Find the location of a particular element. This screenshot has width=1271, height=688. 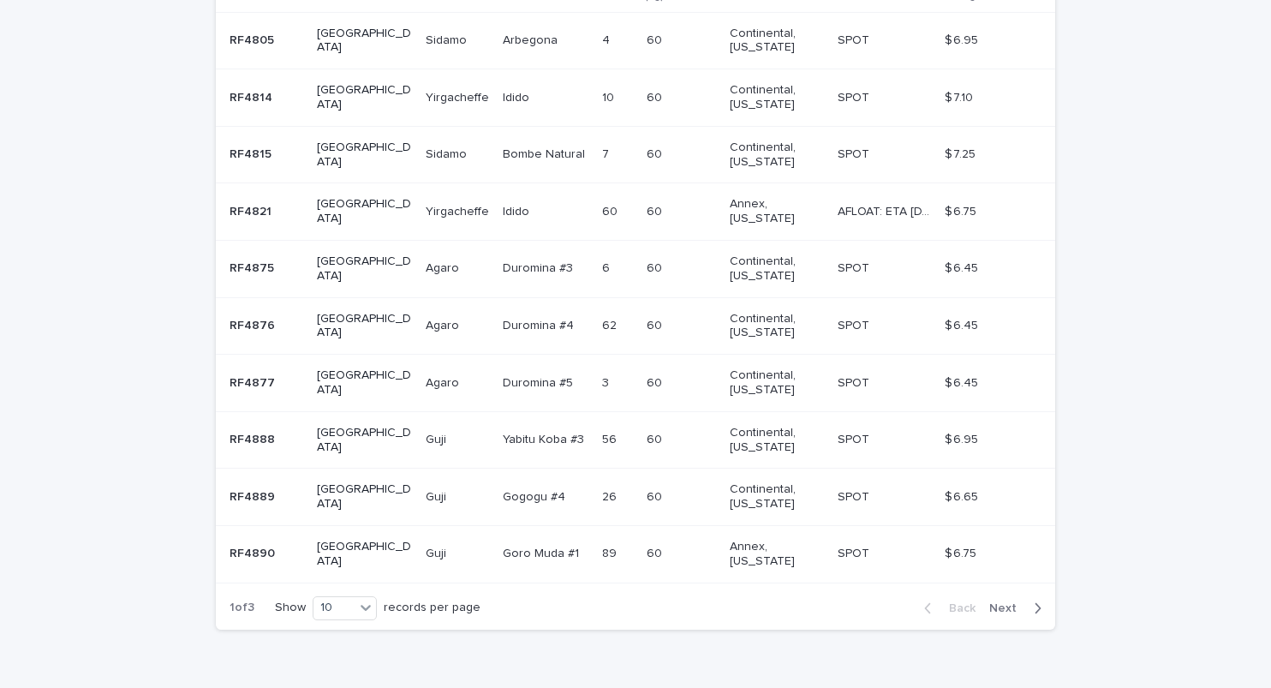

p: 3 is located at coordinates (607, 381).